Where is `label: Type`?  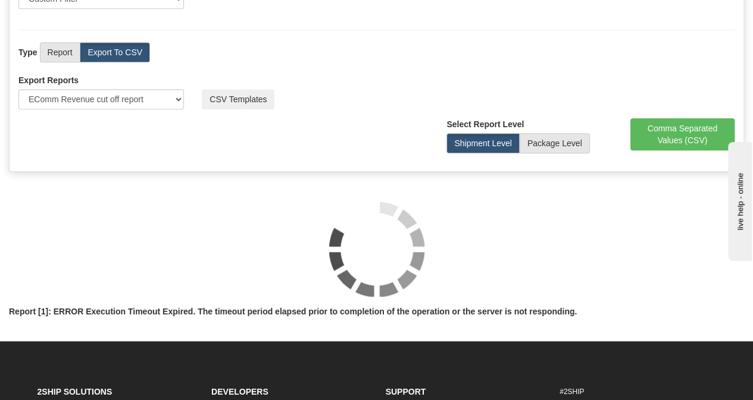 label: Type is located at coordinates (28, 52).